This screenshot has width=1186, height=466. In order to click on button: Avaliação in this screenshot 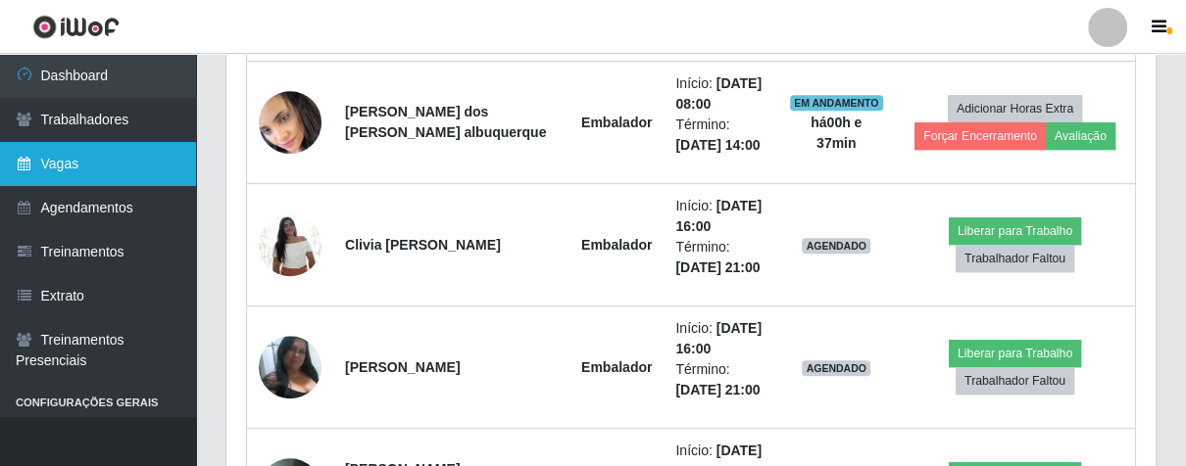, I will do `click(1080, 136)`.